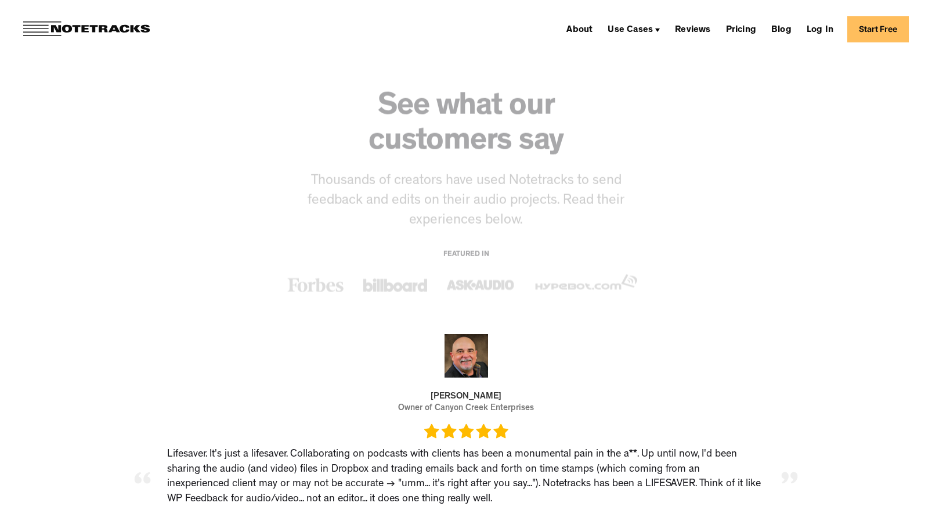  I want to click on a: About, so click(579, 29).